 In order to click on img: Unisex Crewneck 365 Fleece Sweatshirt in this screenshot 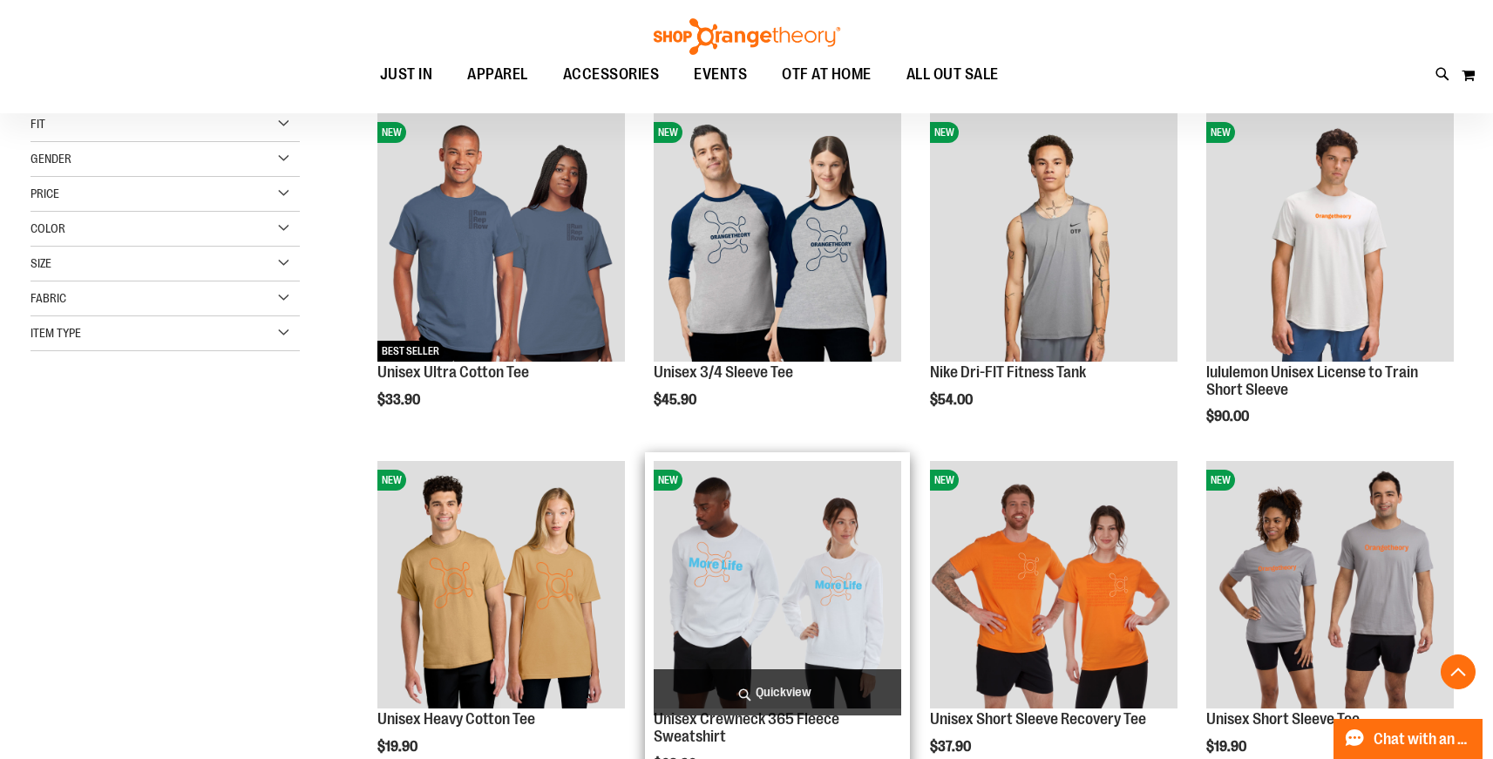, I will do `click(778, 585)`.